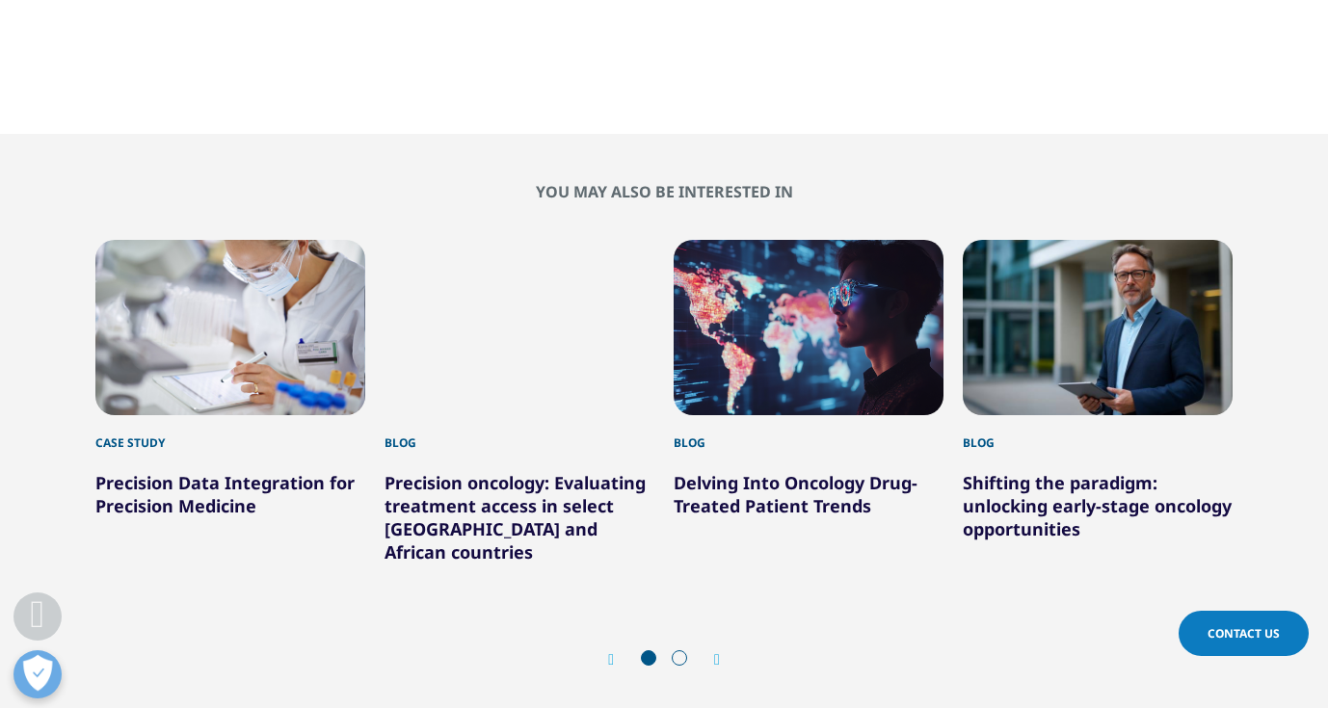 This screenshot has width=1328, height=708. I want to click on button: Açık Tercihler, so click(38, 675).